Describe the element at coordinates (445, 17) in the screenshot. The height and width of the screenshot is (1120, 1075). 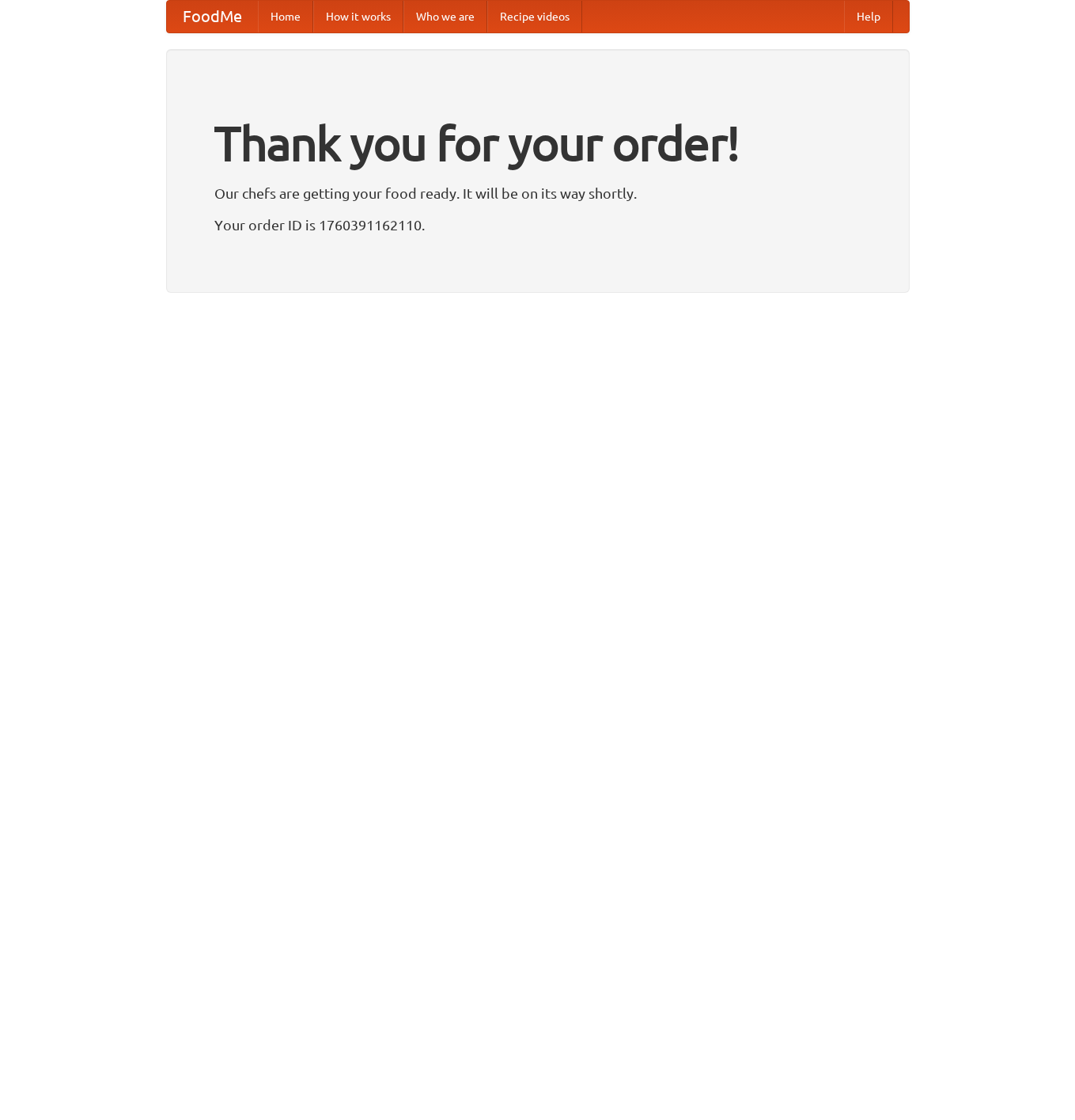
I see `a: Who we are` at that location.